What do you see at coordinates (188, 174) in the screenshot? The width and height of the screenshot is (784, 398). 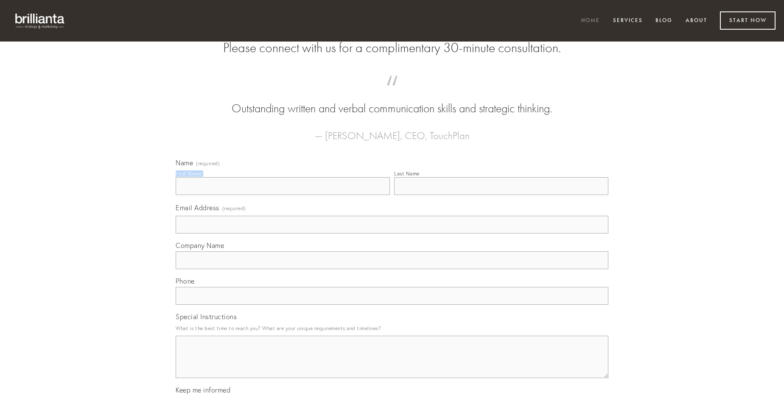 I see `div: First Name` at bounding box center [188, 174].